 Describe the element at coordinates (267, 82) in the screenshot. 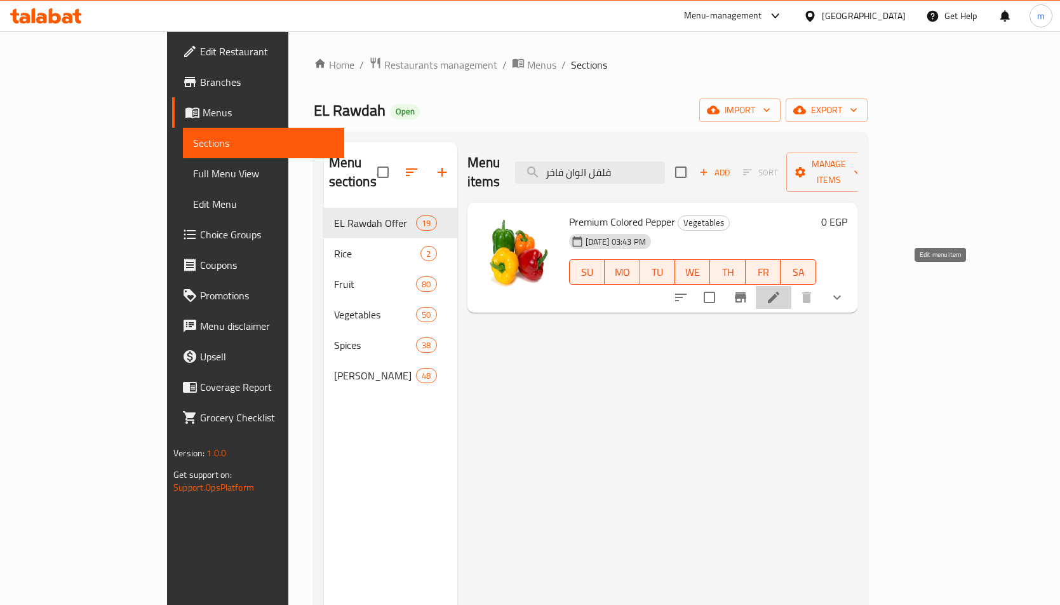

I see `span: Branches` at that location.